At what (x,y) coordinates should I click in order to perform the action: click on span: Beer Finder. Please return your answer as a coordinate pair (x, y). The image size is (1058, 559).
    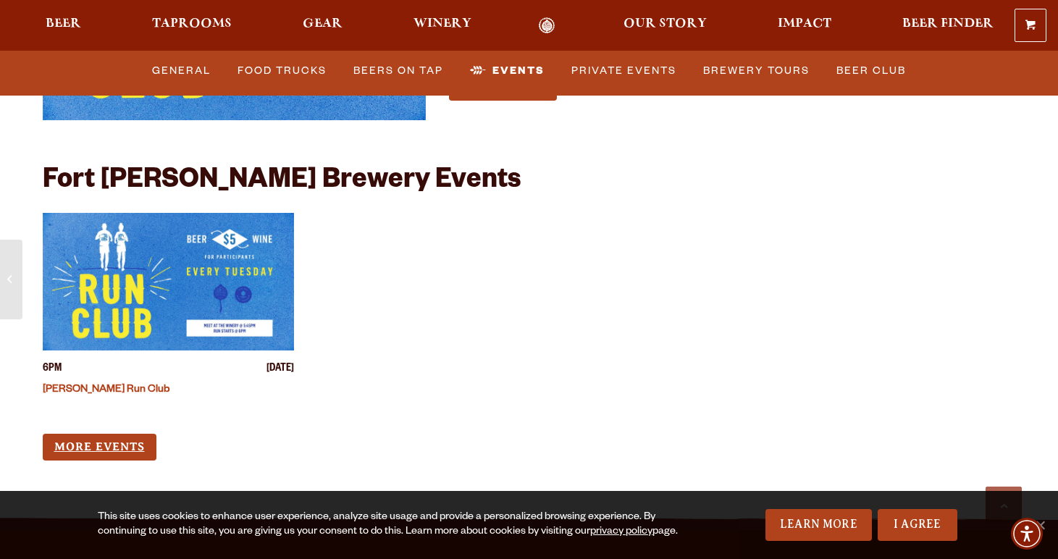
    Looking at the image, I should click on (948, 24).